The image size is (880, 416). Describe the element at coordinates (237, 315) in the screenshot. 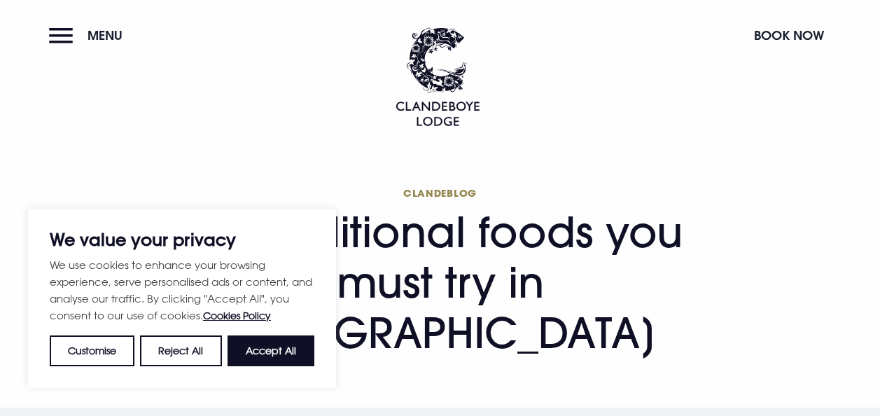

I see `a: Cookies Policy` at that location.